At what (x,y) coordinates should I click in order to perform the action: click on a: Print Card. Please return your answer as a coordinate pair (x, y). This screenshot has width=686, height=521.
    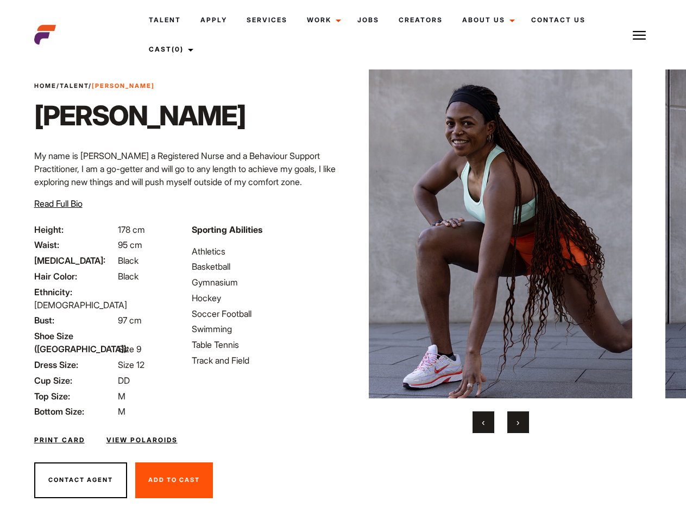
    Looking at the image, I should click on (59, 440).